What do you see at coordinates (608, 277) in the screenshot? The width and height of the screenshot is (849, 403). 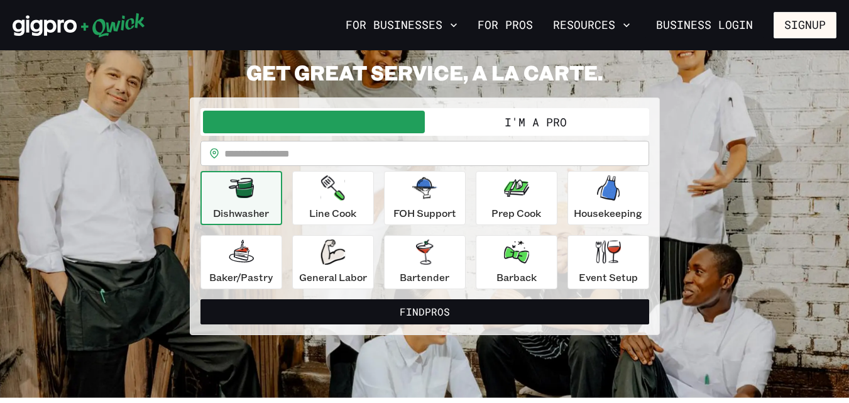 I see `p: Event Setup` at bounding box center [608, 277].